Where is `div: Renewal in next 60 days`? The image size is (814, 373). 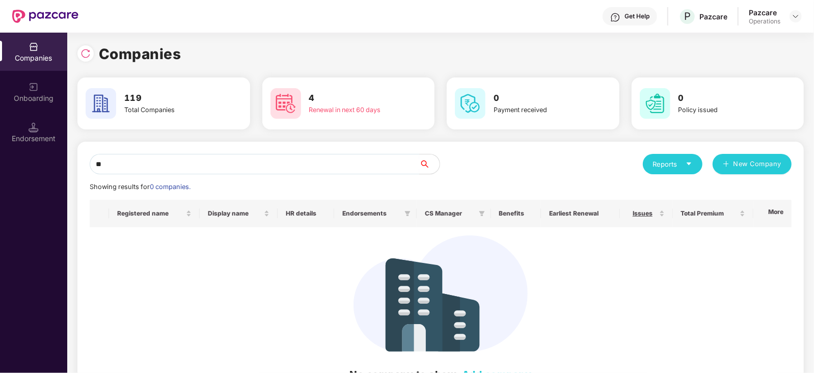 div: Renewal in next 60 days is located at coordinates (353, 110).